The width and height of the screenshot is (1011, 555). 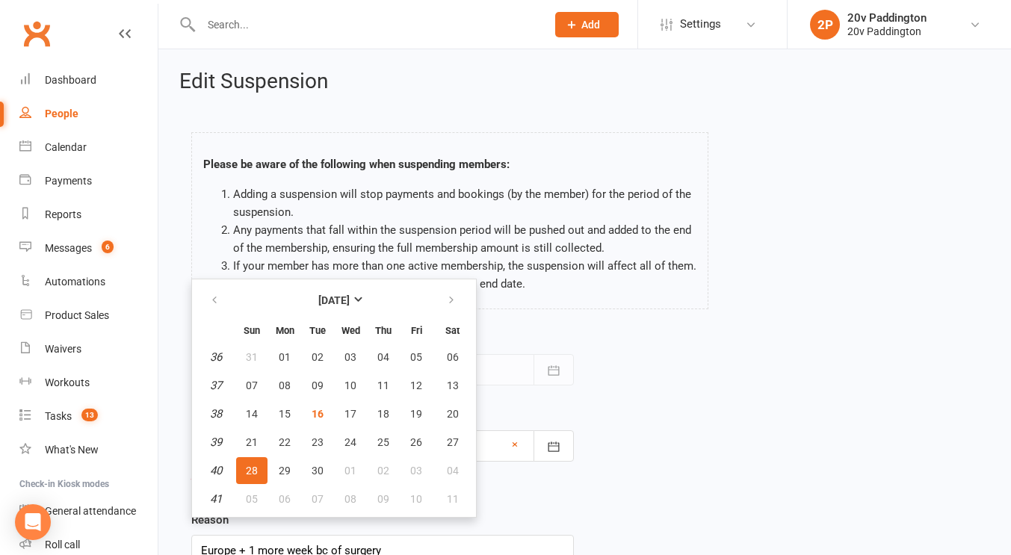 What do you see at coordinates (452, 386) in the screenshot?
I see `button: 13` at bounding box center [452, 386].